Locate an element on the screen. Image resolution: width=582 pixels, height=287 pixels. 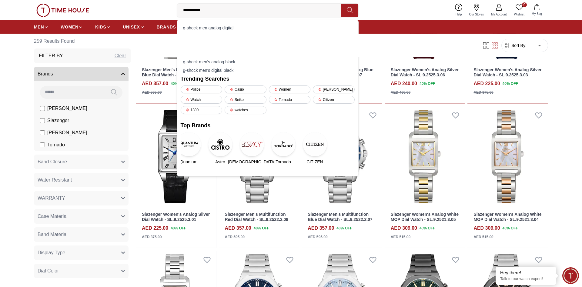
a: KIDS is located at coordinates (103, 27).